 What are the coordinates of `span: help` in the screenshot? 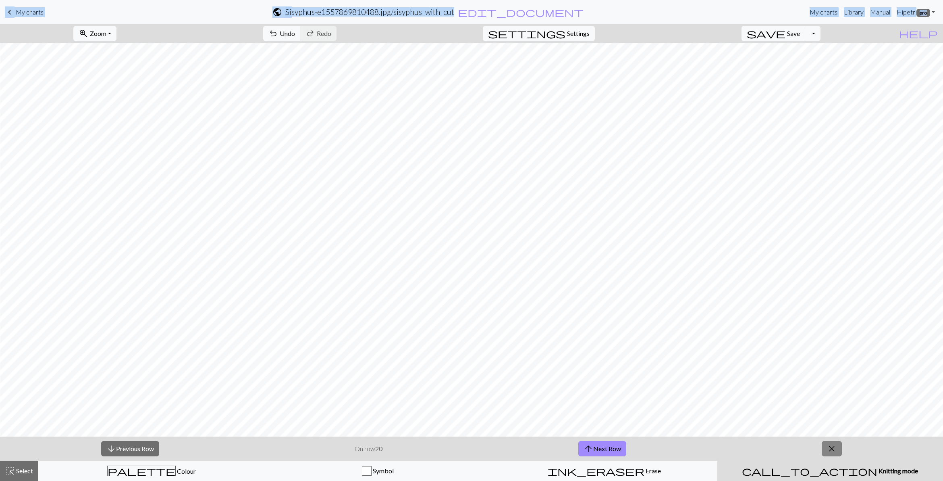 It's located at (919, 33).